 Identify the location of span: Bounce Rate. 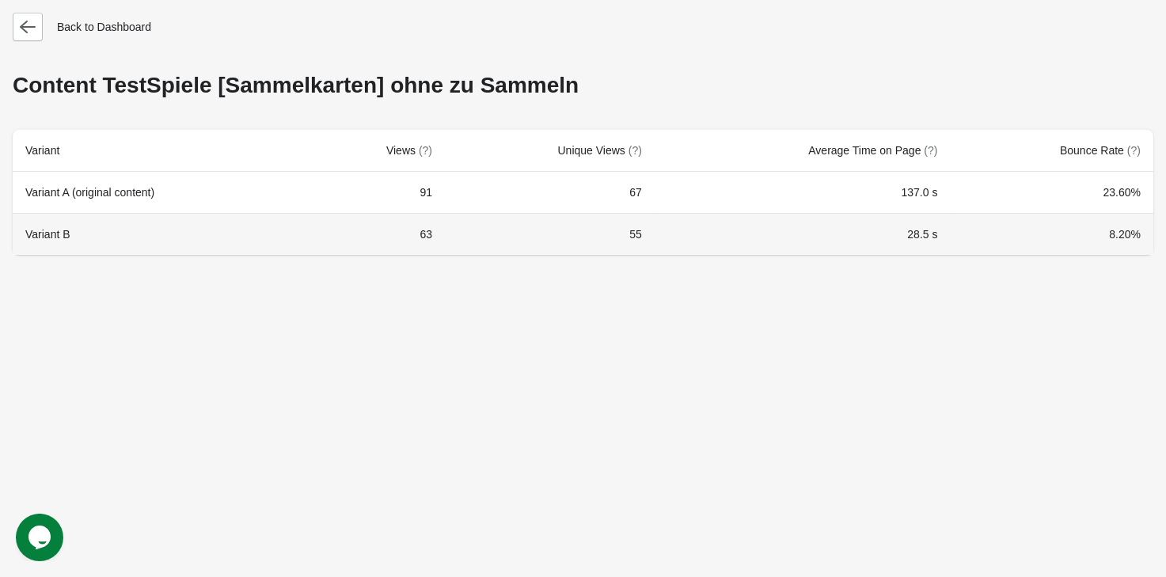
(1100, 150).